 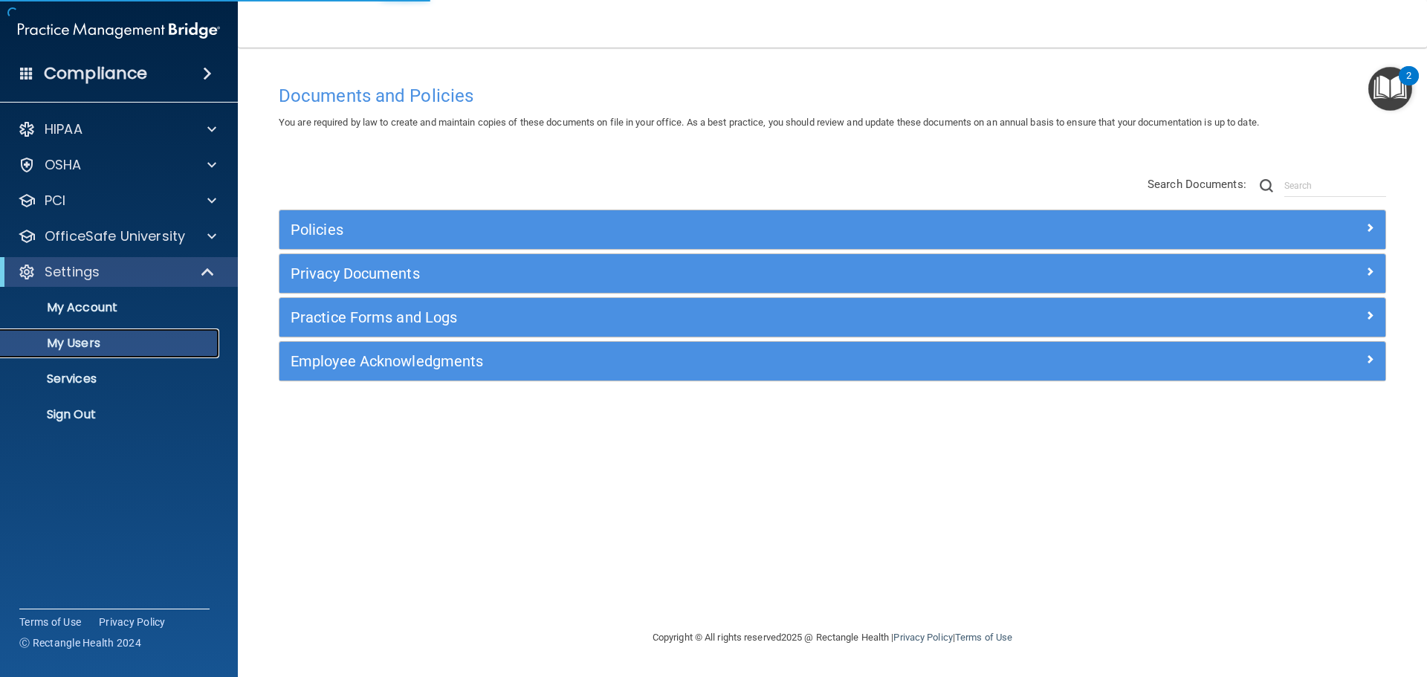 What do you see at coordinates (117, 129) in the screenshot?
I see `a: HIPAA` at bounding box center [117, 129].